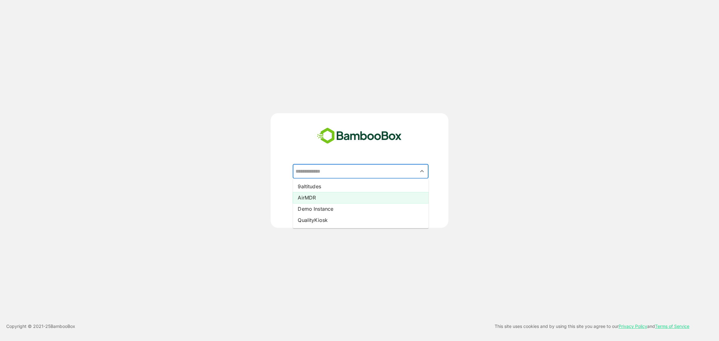 The height and width of the screenshot is (341, 719). I want to click on p: Copyright © 2021- 25 BambooBox, so click(41, 327).